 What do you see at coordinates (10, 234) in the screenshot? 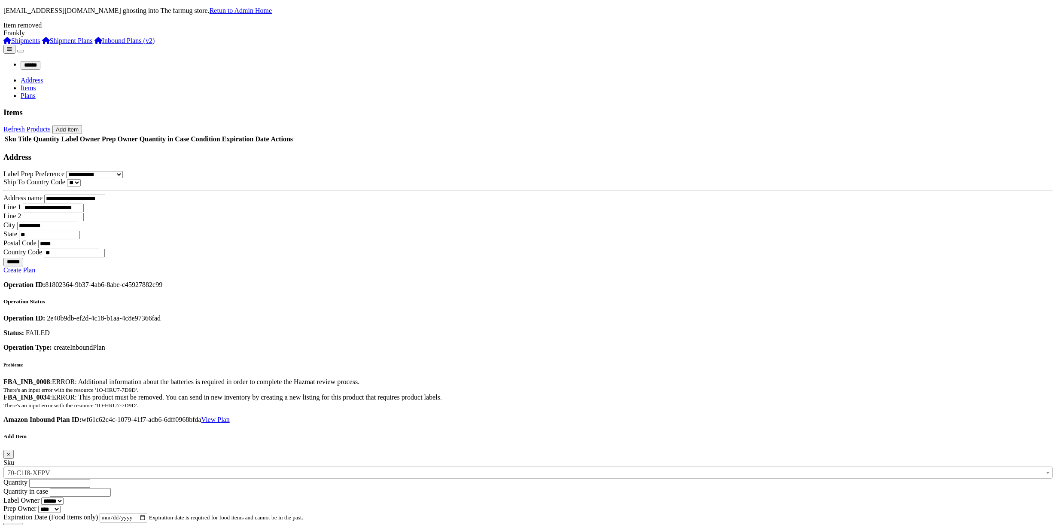
I see `label: State` at bounding box center [10, 234].